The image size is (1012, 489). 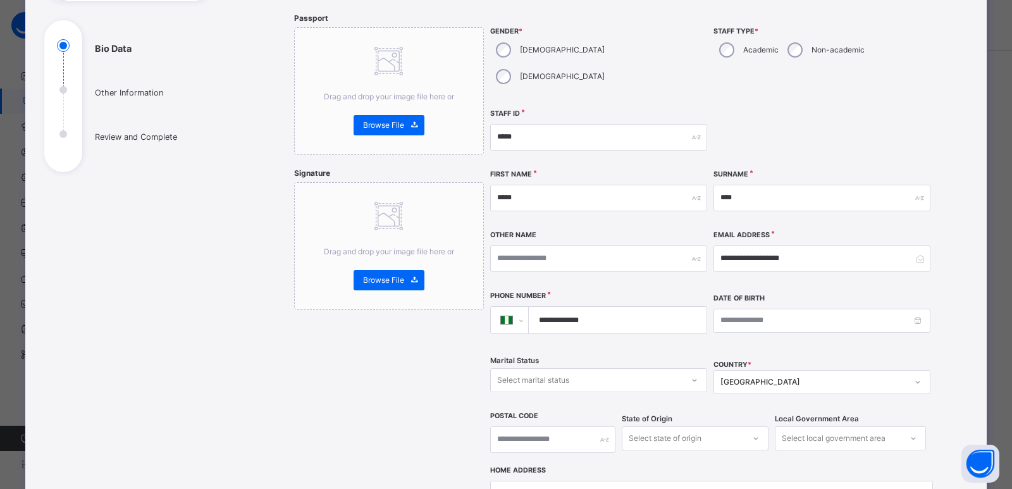 I want to click on span: Local Government Area, so click(x=817, y=419).